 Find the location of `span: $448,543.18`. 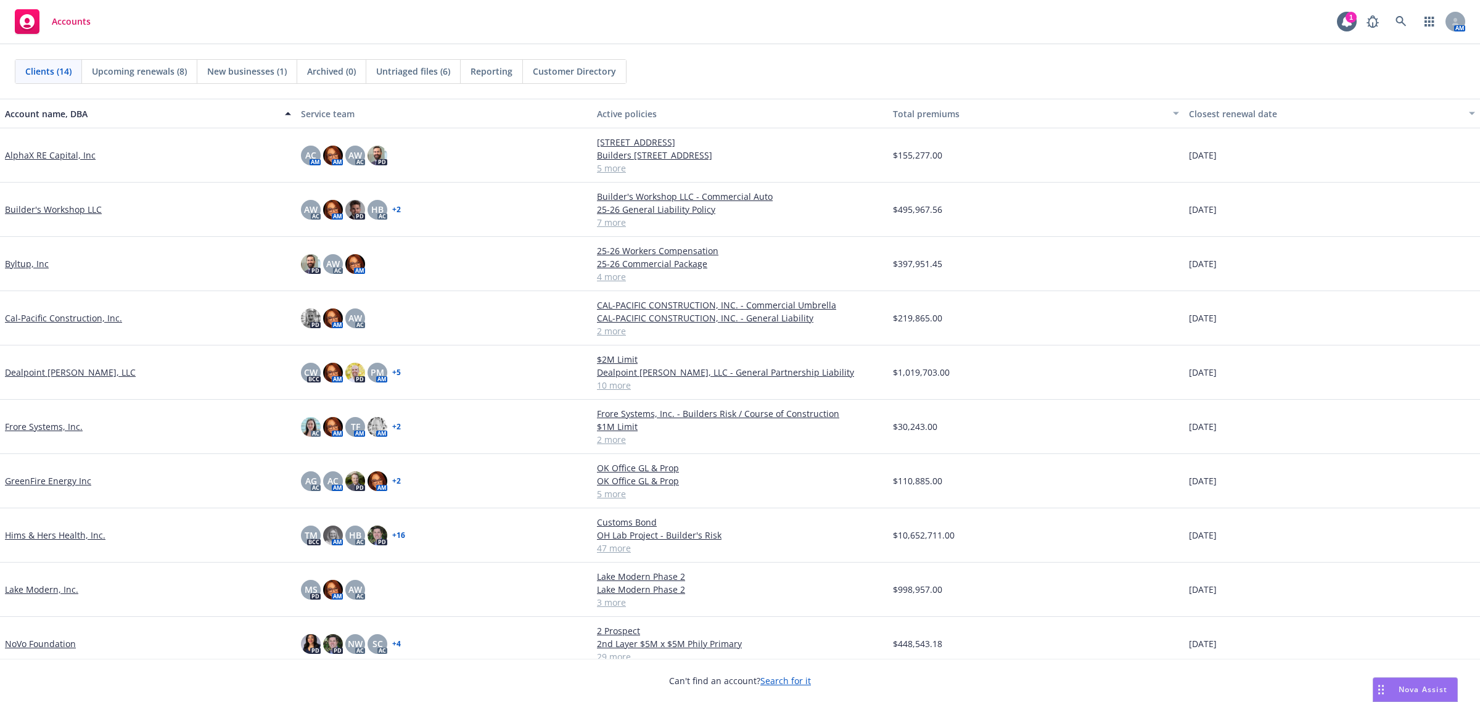

span: $448,543.18 is located at coordinates (918, 643).